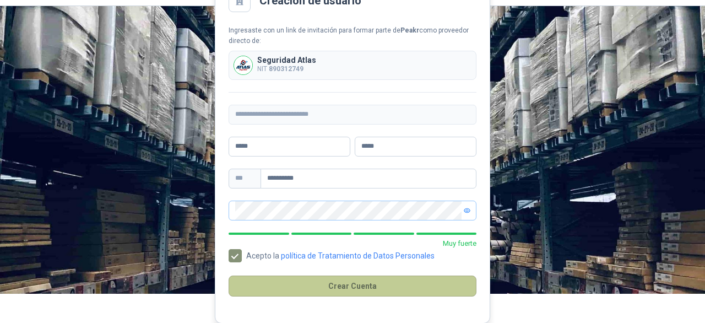  I want to click on div: Ingresaste con un link de invitación para formar parte de como proveedor directo de:, so click(353, 36).